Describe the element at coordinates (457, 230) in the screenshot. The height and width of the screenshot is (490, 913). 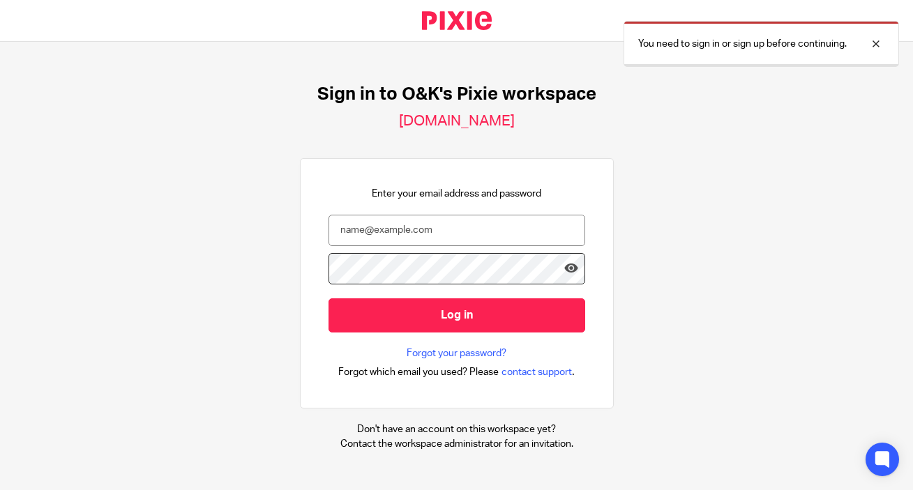
I see `input: name@example.com` at that location.